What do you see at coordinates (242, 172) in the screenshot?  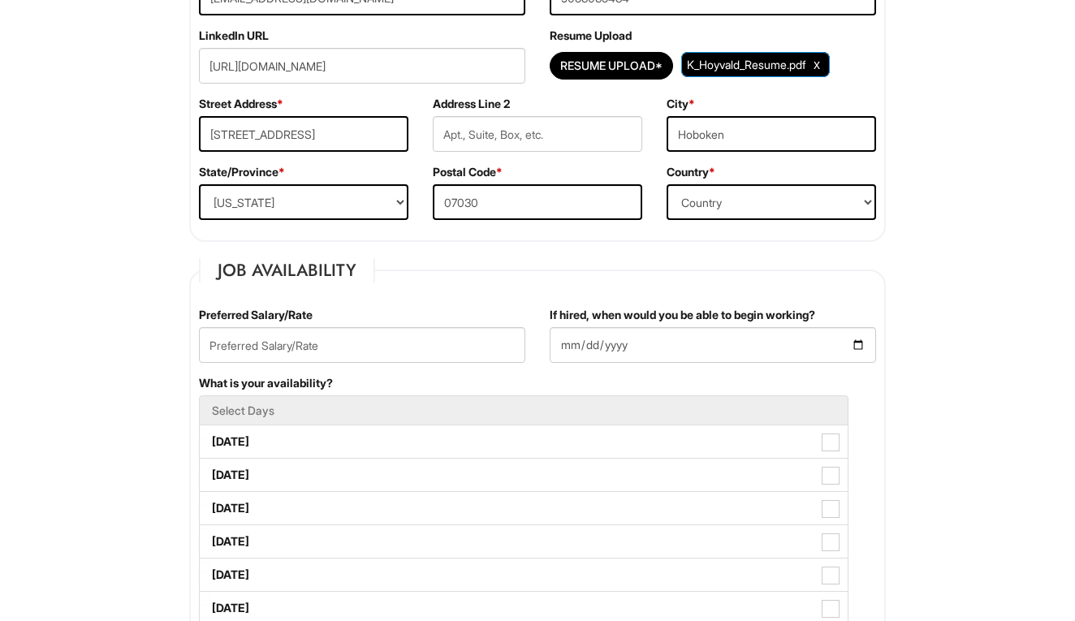 I see `label: State/Province` at bounding box center [242, 172].